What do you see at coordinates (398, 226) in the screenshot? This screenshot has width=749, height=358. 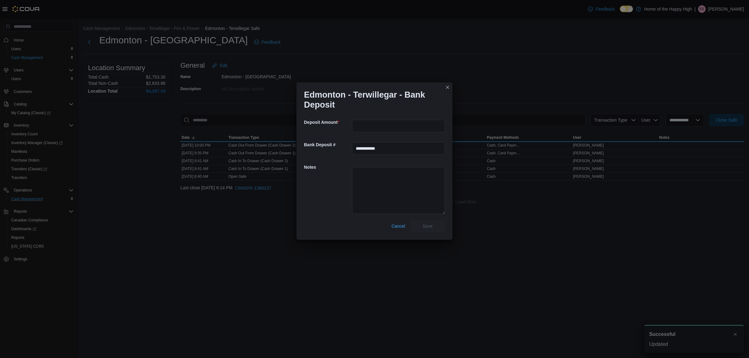 I see `span: Cancel` at bounding box center [398, 226].